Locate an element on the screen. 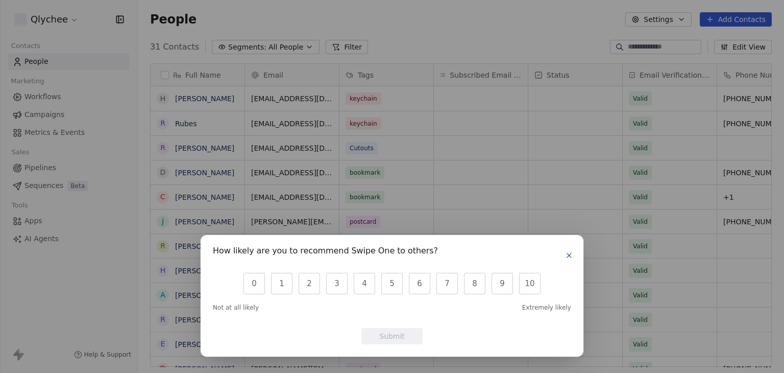 The height and width of the screenshot is (373, 784). span: Extremely likely is located at coordinates (547, 307).